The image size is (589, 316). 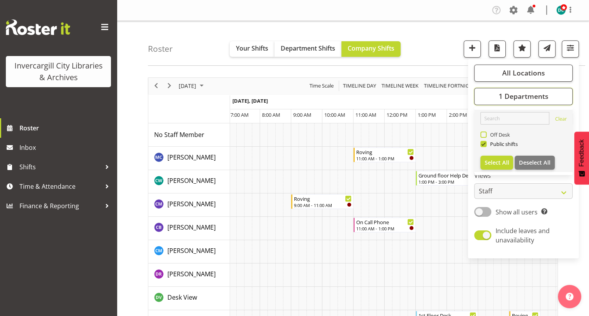 What do you see at coordinates (179, 135) in the screenshot?
I see `span: No Staff Member` at bounding box center [179, 135].